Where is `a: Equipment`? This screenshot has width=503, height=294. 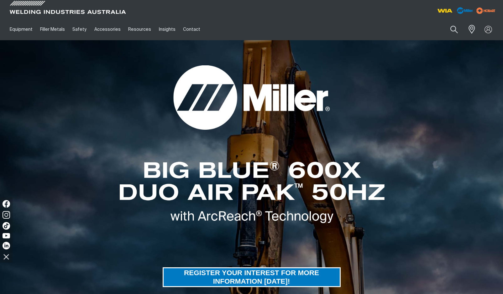 a: Equipment is located at coordinates (21, 29).